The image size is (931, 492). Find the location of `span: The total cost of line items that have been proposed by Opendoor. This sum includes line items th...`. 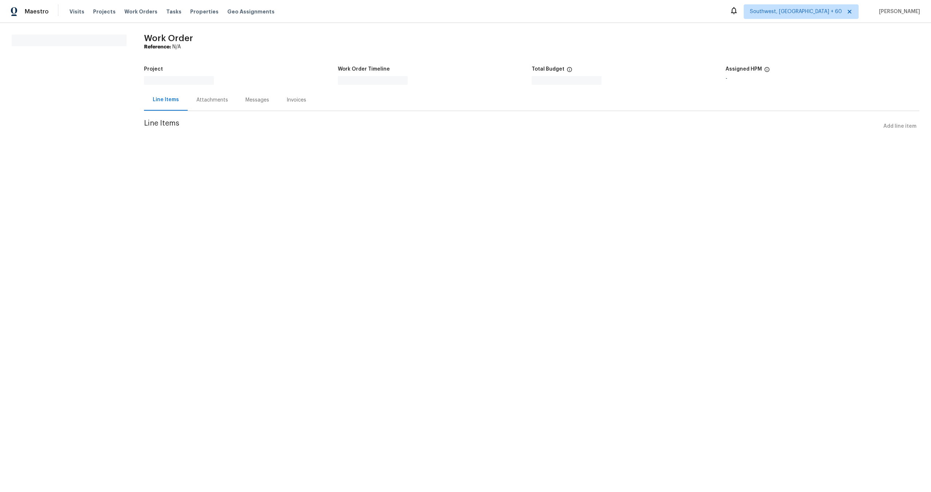

span: The total cost of line items that have been proposed by Opendoor. This sum includes line items th... is located at coordinates (569, 71).